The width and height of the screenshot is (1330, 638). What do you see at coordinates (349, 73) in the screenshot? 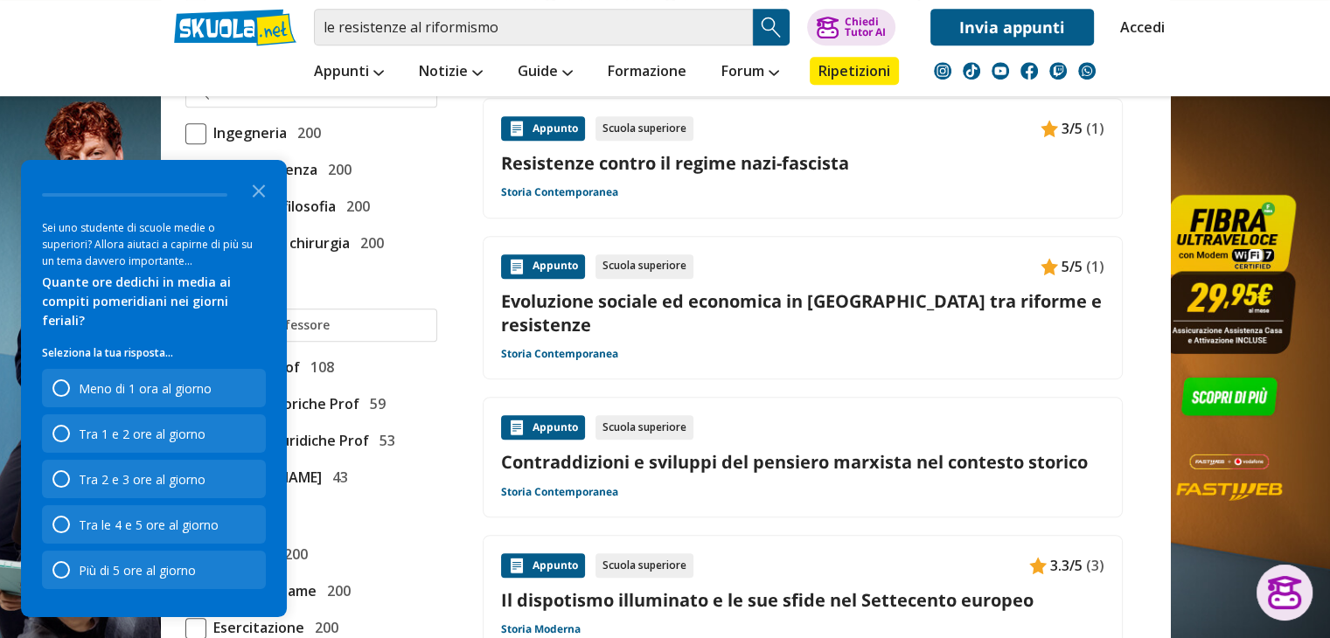
I see `a: Appunti` at bounding box center [349, 73].